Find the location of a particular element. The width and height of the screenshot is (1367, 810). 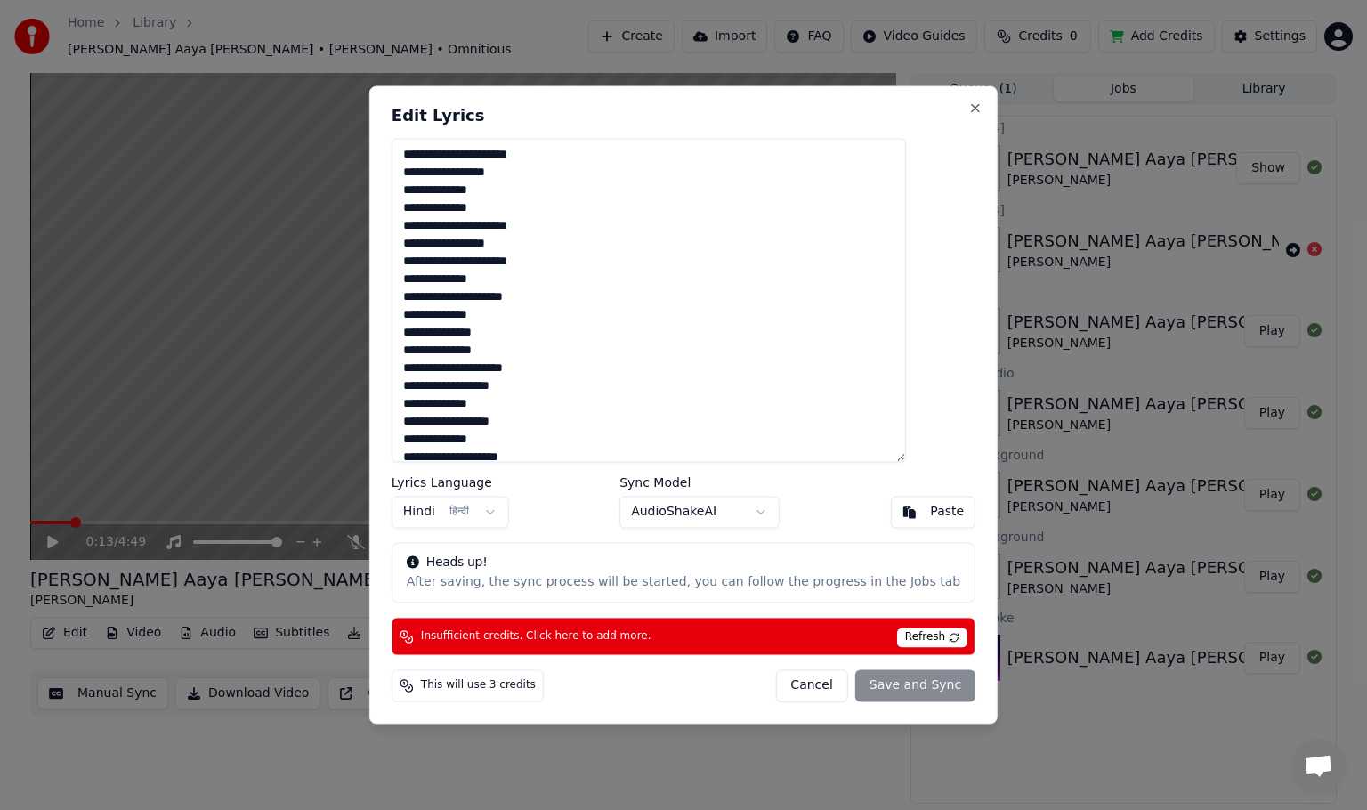

button: Cancel is located at coordinates (811, 686).